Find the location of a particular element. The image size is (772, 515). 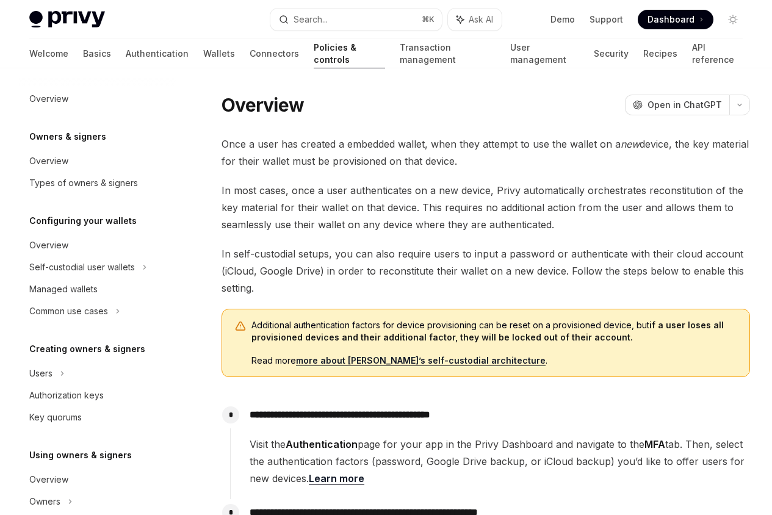

span: In self-custodial setups, you can also require users to input a password or authenticate with the... is located at coordinates (486, 271).